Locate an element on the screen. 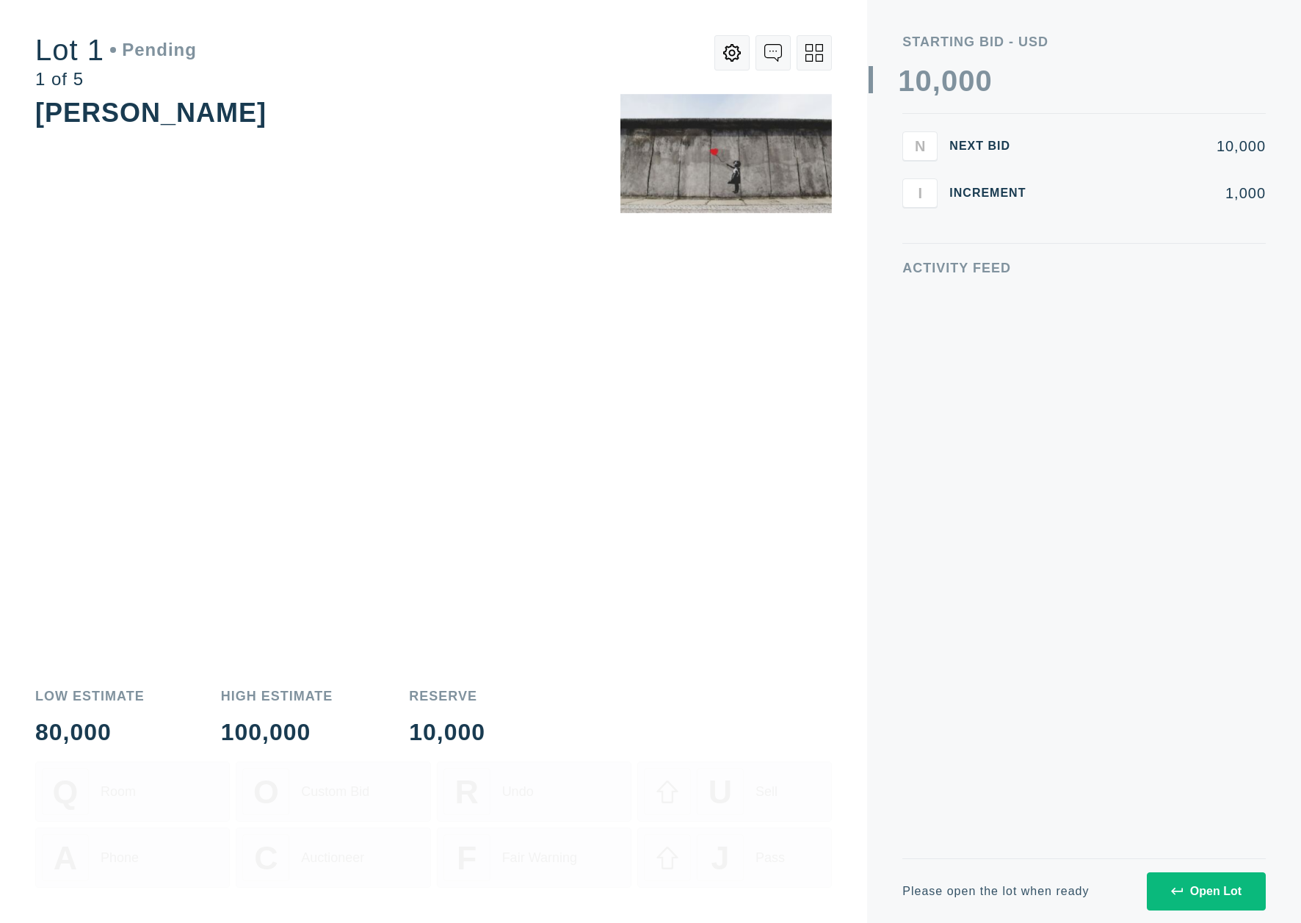 The height and width of the screenshot is (923, 1301). div: 1 is located at coordinates (906, 81).